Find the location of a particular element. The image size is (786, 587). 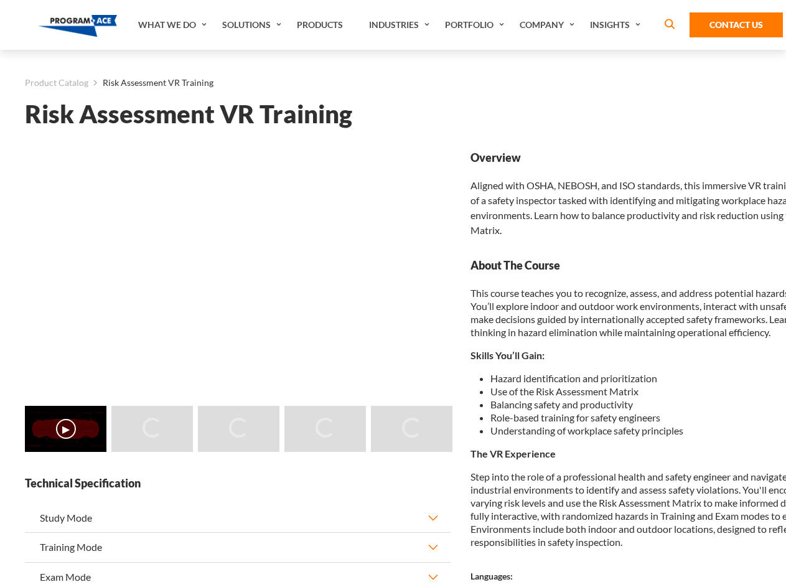

button: Training Mode is located at coordinates (238, 547).